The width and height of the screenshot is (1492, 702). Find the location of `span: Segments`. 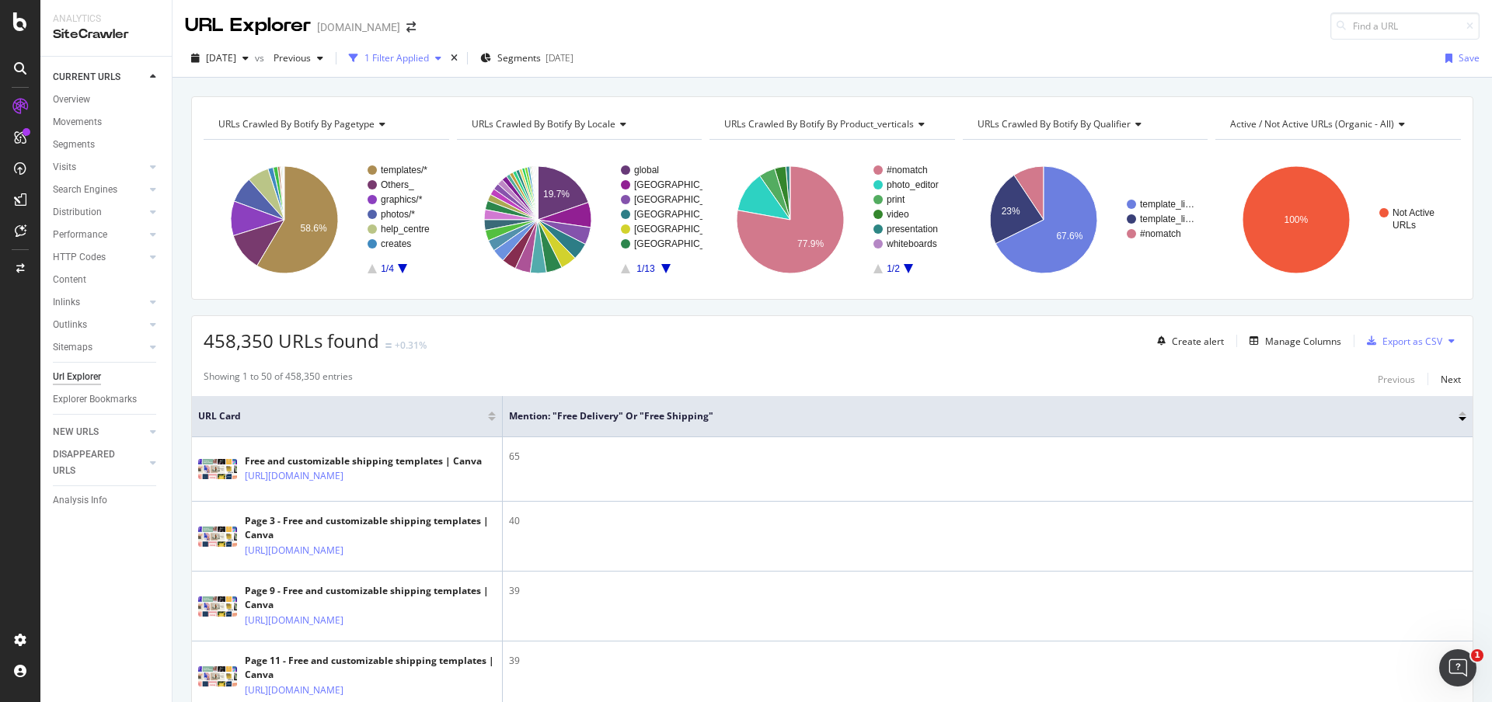

span: Segments is located at coordinates (519, 57).